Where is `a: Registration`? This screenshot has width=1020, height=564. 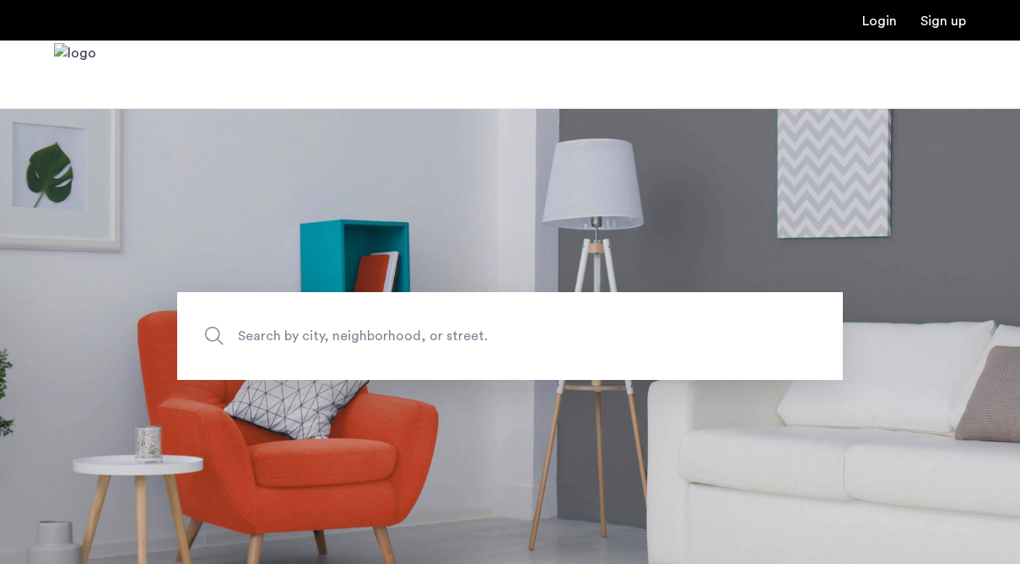
a: Registration is located at coordinates (943, 21).